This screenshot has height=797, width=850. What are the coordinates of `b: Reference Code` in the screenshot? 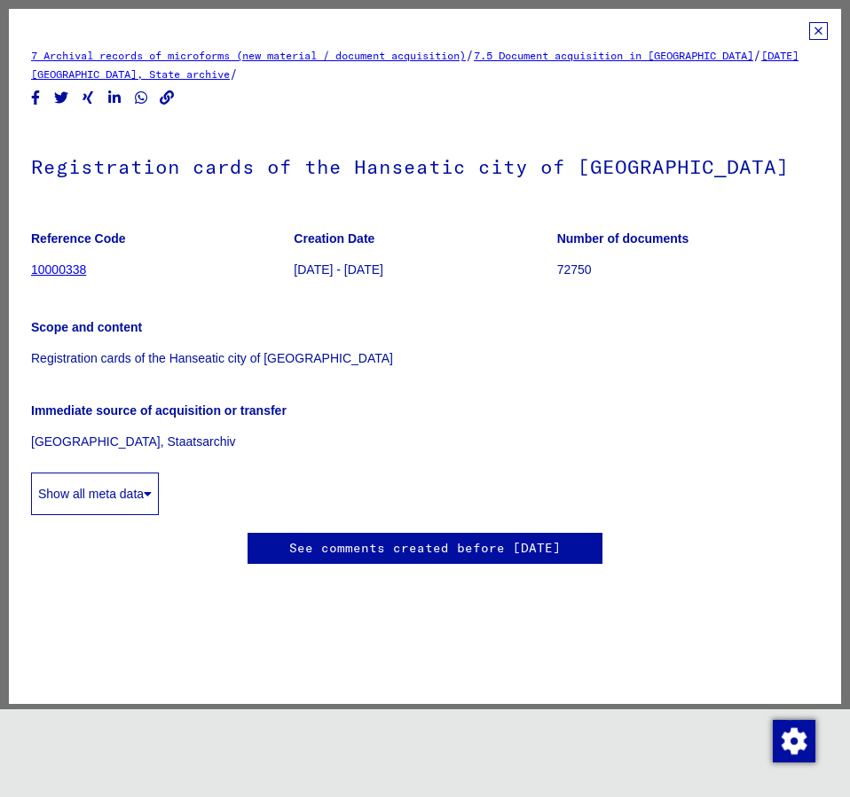 It's located at (78, 239).